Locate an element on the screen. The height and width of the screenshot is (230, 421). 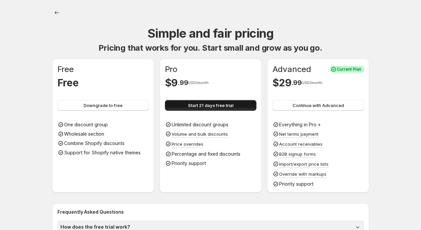
span: Price overrides is located at coordinates (187, 144).